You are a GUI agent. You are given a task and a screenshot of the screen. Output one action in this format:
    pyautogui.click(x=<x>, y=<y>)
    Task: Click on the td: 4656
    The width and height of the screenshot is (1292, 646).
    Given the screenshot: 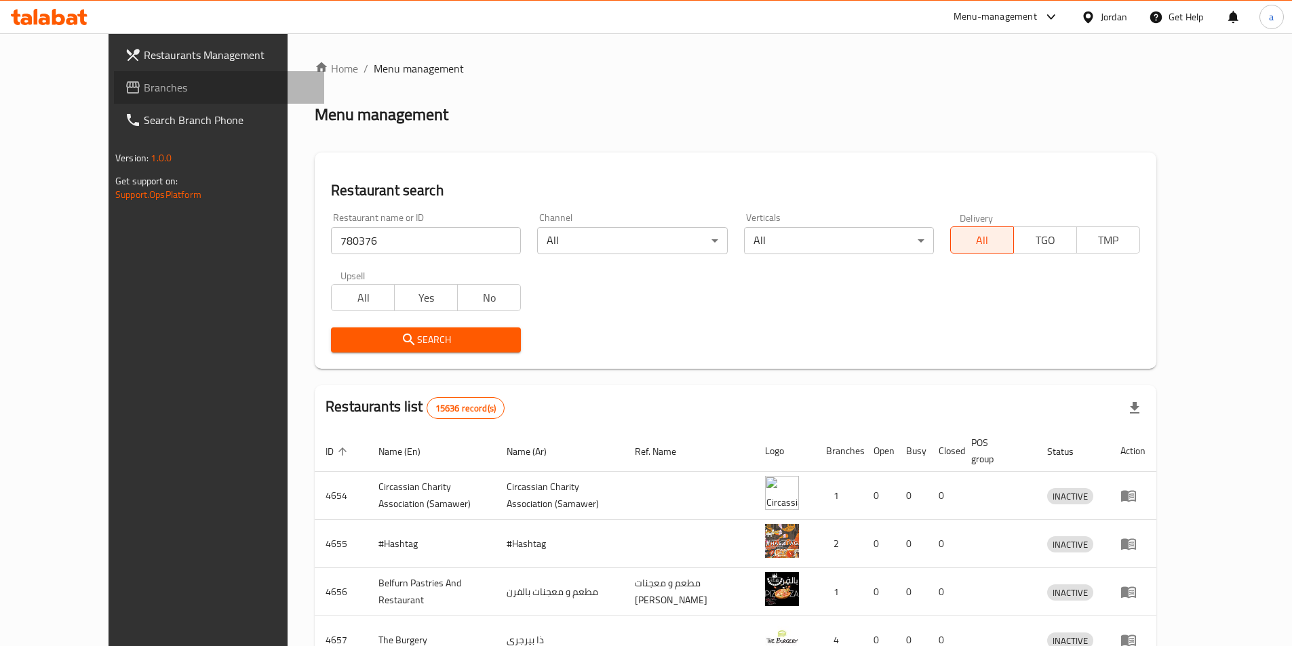 What is the action you would take?
    pyautogui.click(x=341, y=592)
    